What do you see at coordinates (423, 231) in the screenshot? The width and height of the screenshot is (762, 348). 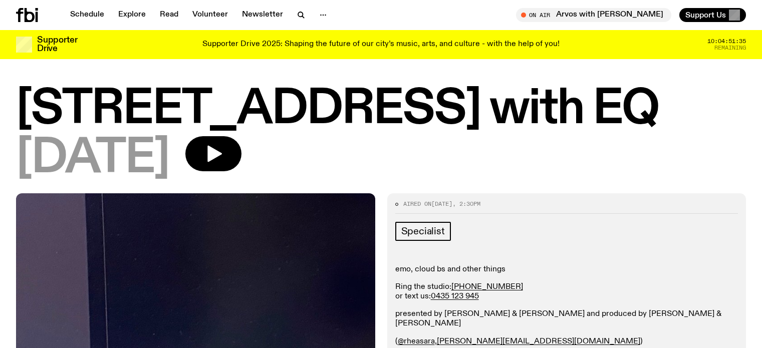 I see `a: Specialist` at bounding box center [423, 231].